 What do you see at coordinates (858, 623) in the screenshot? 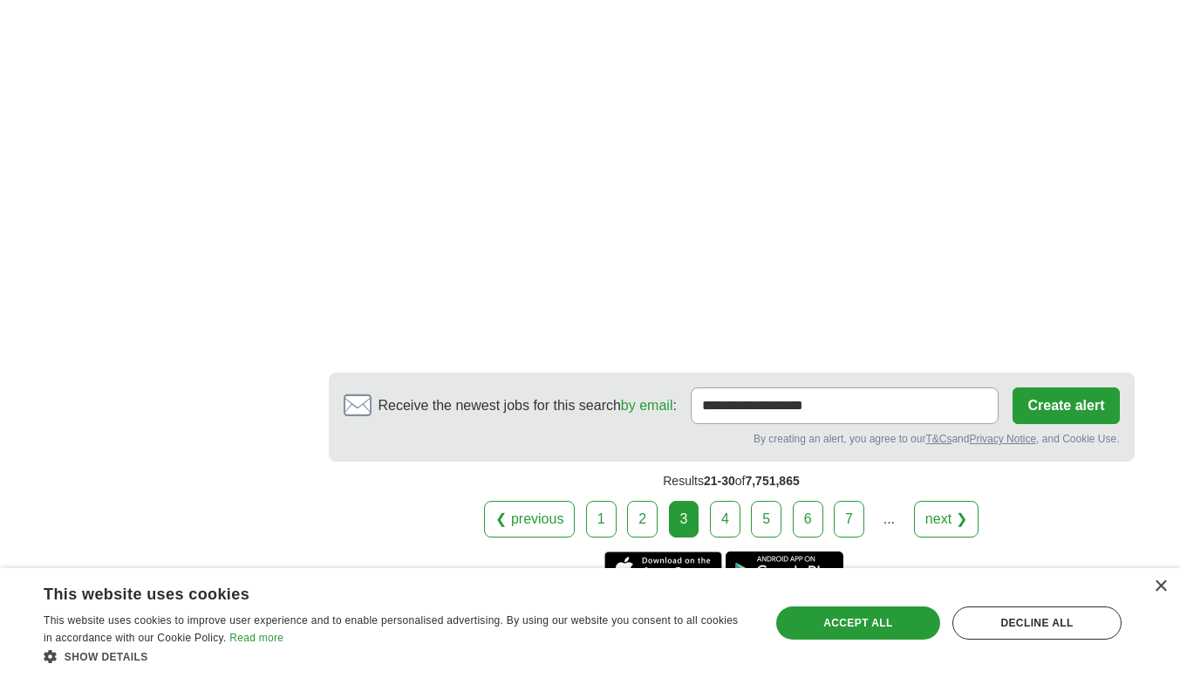
I see `div: Accept all` at bounding box center [858, 623].